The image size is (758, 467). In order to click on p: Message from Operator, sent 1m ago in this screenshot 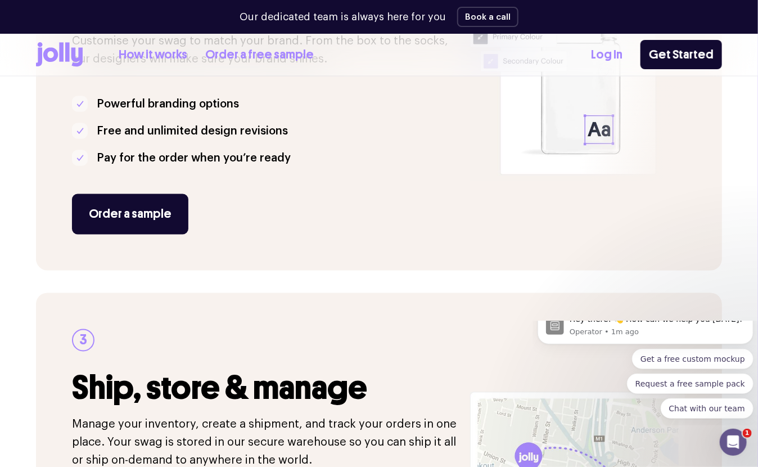, I will do `click(124, 11)`.